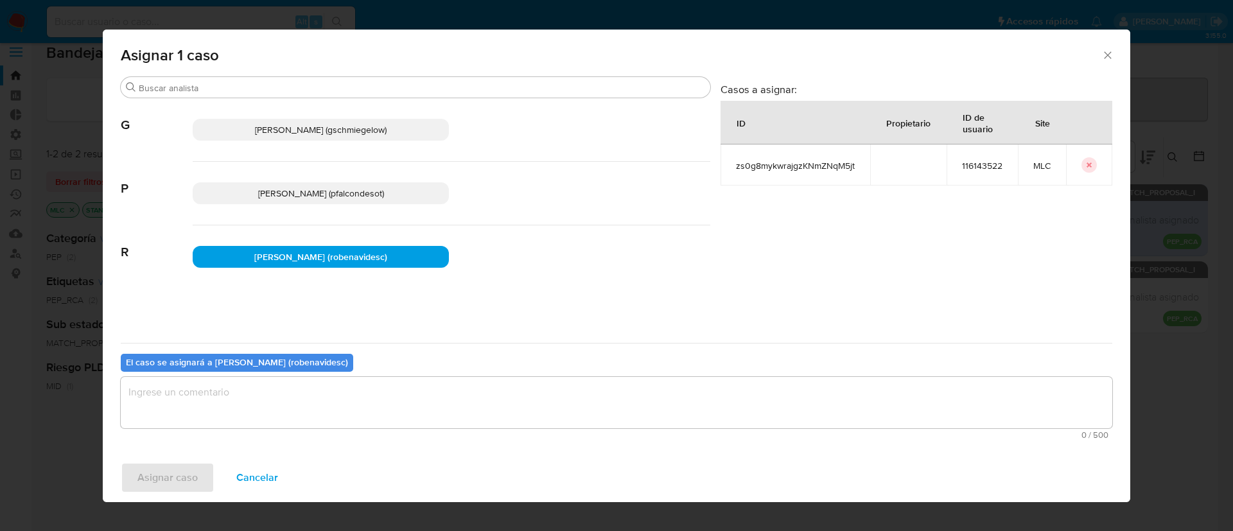  Describe the element at coordinates (157, 116) in the screenshot. I see `span: G` at that location.